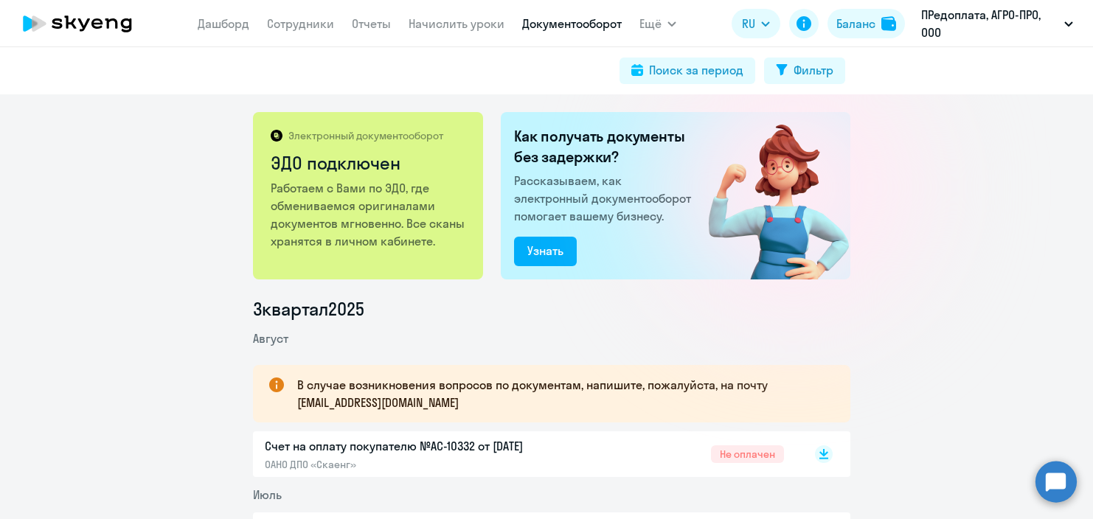 This screenshot has width=1093, height=519. I want to click on img: balance, so click(889, 24).